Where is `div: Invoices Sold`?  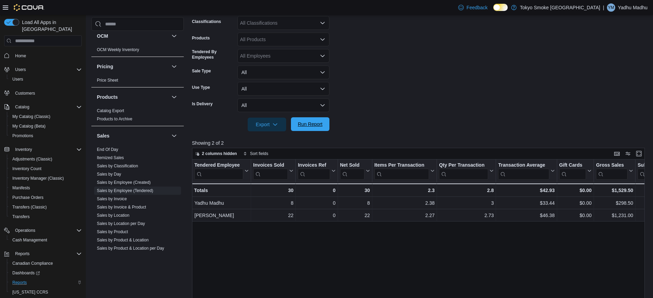
div: Invoices Sold is located at coordinates (270, 165).